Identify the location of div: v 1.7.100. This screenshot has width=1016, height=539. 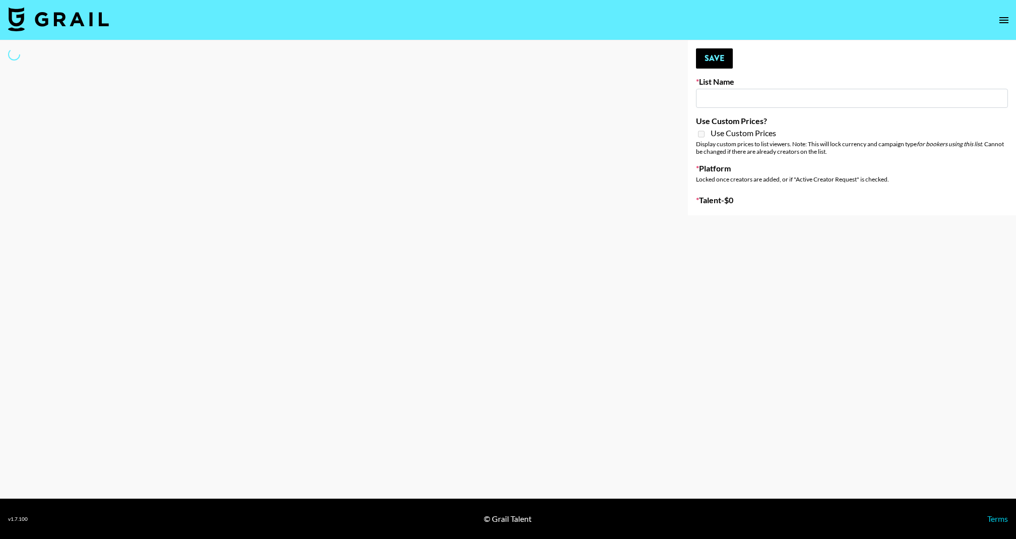
(18, 519).